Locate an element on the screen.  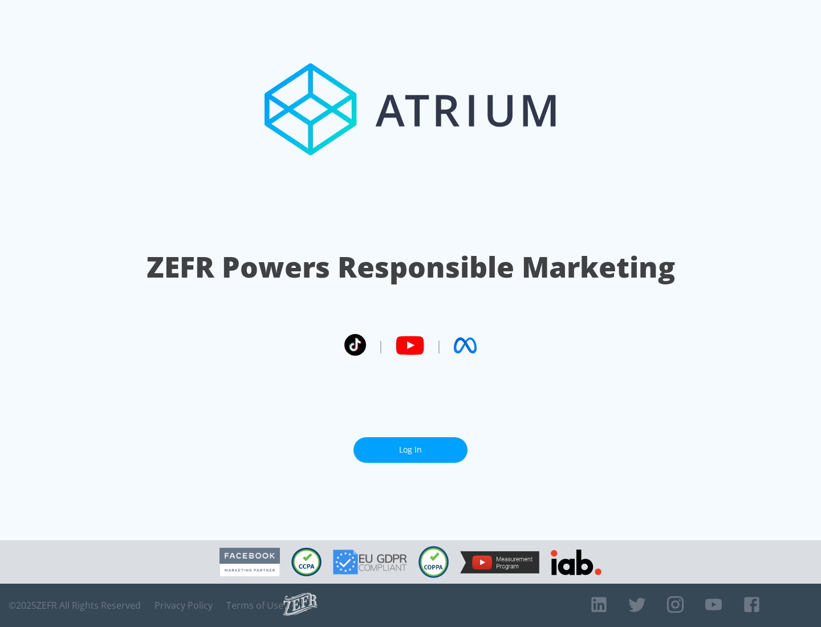
img: YouTube Measurement Program is located at coordinates (499, 562).